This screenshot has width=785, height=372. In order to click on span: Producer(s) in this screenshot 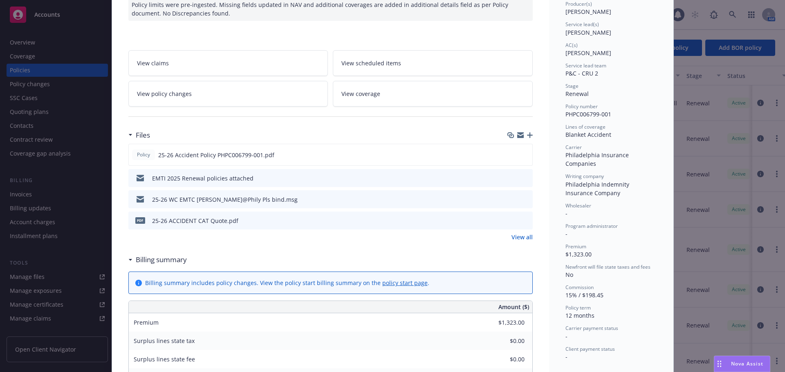, I will do `click(578, 4)`.